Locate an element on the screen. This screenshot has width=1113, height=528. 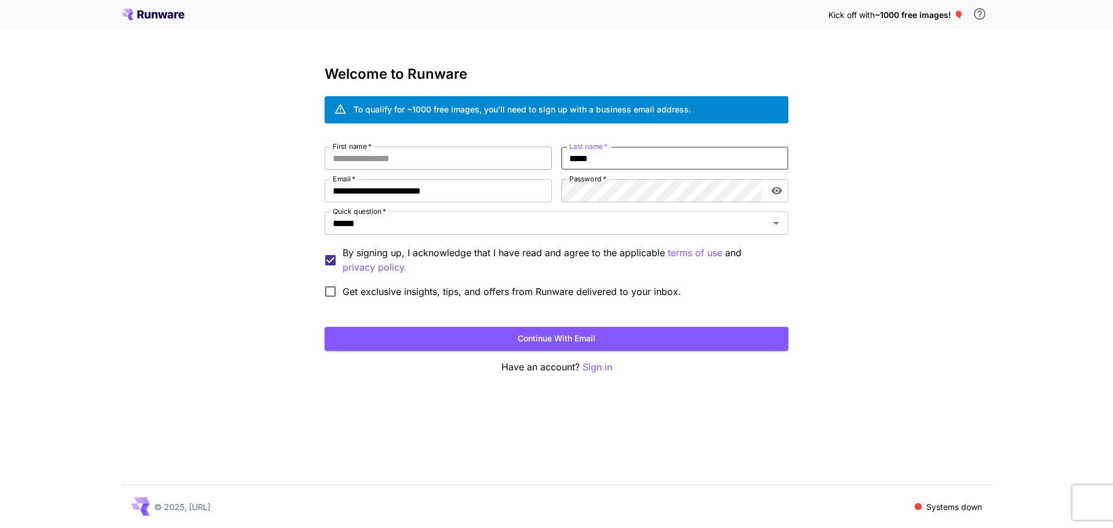
button: Continue with email is located at coordinates (556, 338).